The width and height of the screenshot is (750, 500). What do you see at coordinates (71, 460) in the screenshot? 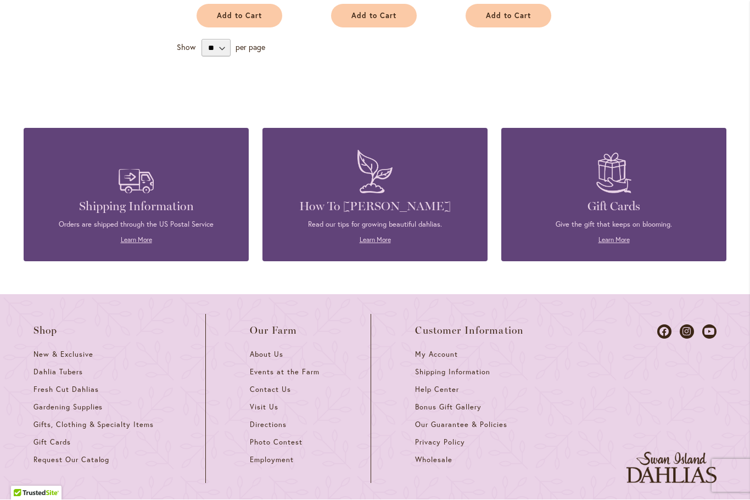
I see `span: Request Our Catalog` at bounding box center [71, 460].